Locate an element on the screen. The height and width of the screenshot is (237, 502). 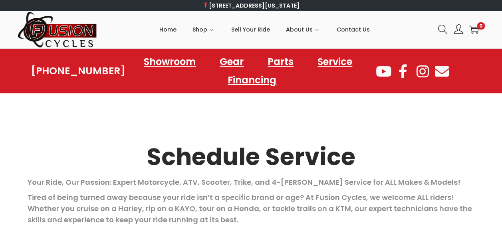
a: Parts is located at coordinates (280, 62).